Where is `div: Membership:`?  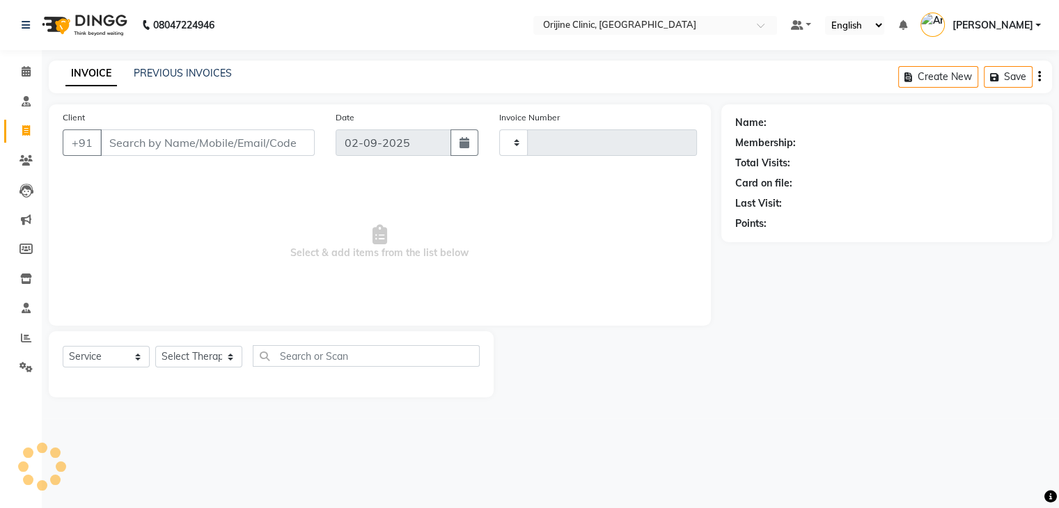 div: Membership: is located at coordinates (765, 143).